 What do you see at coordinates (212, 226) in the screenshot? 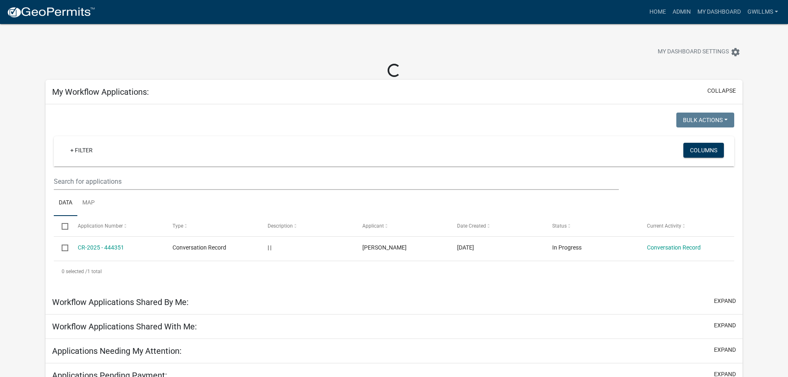
I see `datatable-header-cell: Type` at bounding box center [212, 226].